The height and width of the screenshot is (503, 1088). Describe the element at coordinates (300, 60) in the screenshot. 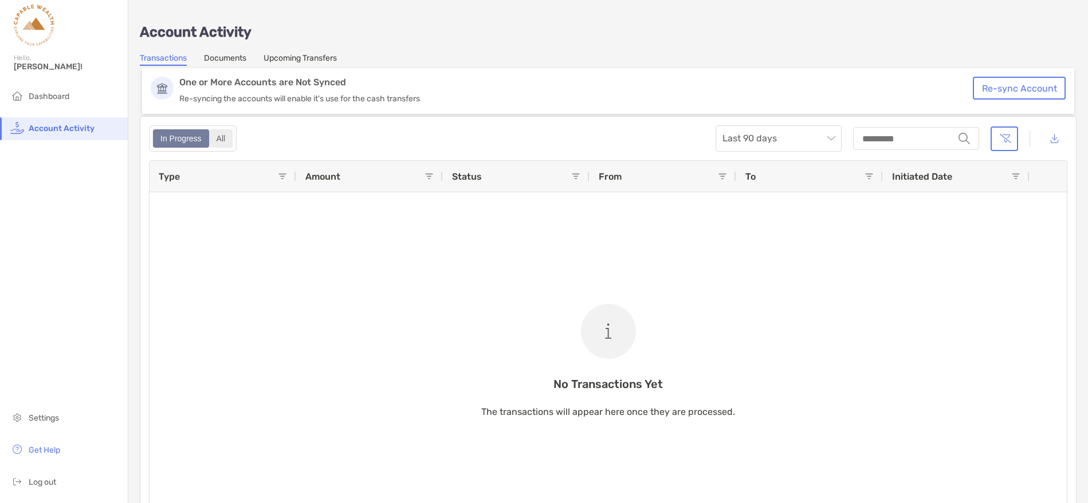

I see `a: Upcoming Transfers` at that location.